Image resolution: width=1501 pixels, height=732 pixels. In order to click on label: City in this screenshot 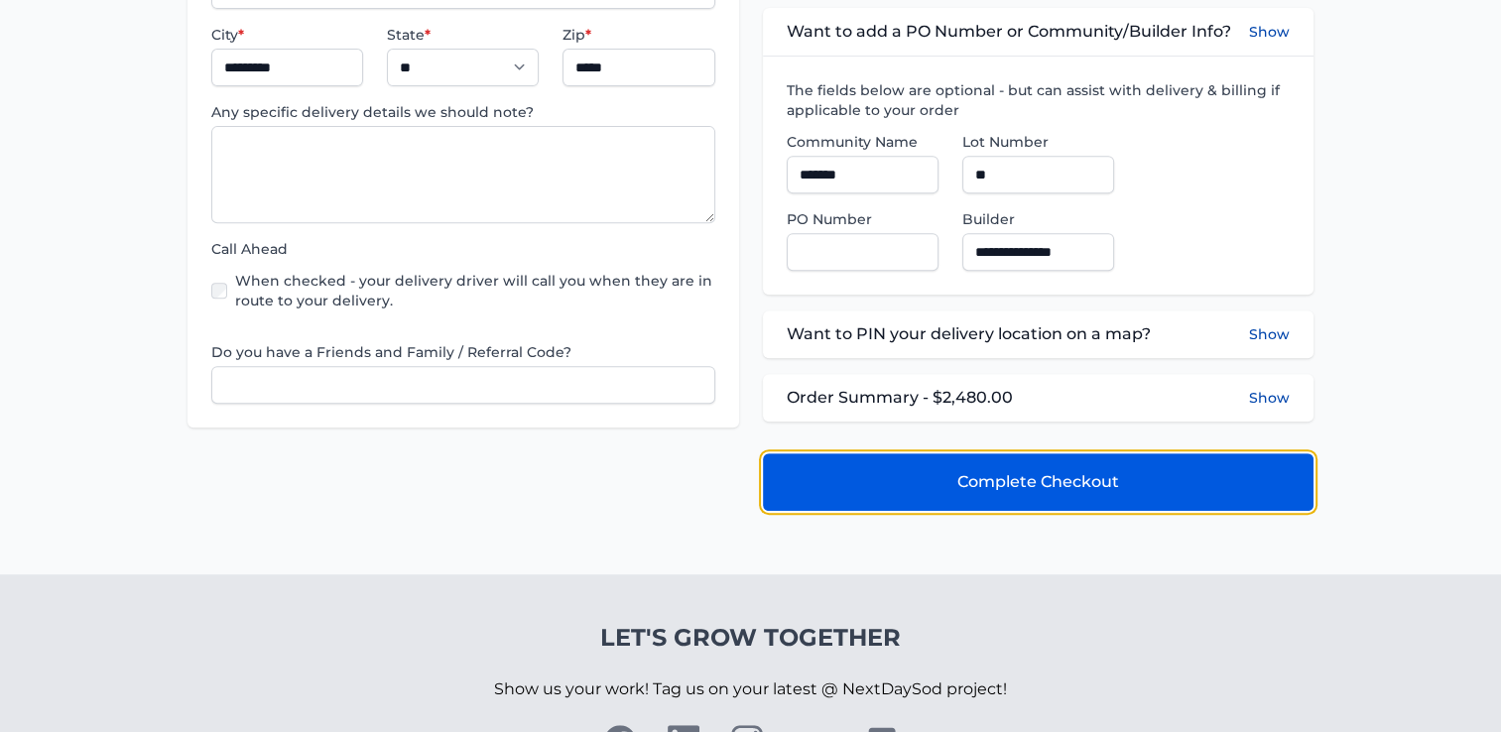, I will do `click(287, 35)`.